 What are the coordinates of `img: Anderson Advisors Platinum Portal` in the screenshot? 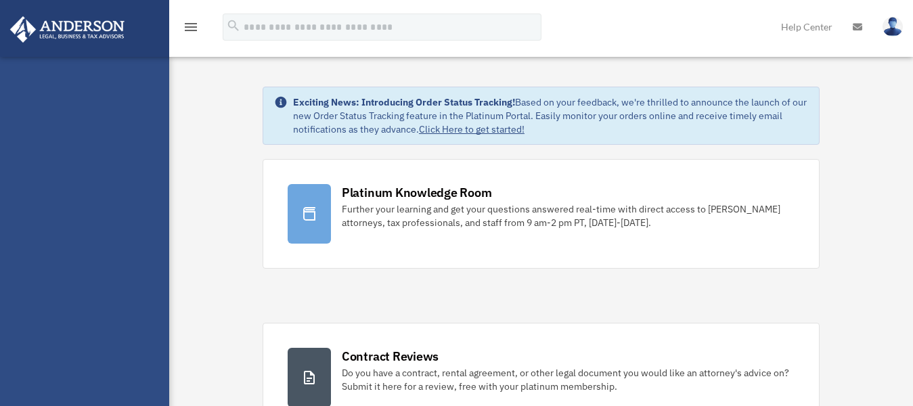 It's located at (67, 29).